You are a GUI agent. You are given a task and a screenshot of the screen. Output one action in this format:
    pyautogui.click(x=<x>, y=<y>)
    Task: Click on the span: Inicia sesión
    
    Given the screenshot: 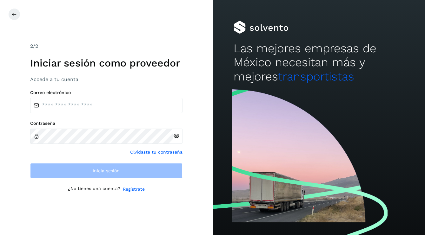 What is the action you would take?
    pyautogui.click(x=106, y=171)
    